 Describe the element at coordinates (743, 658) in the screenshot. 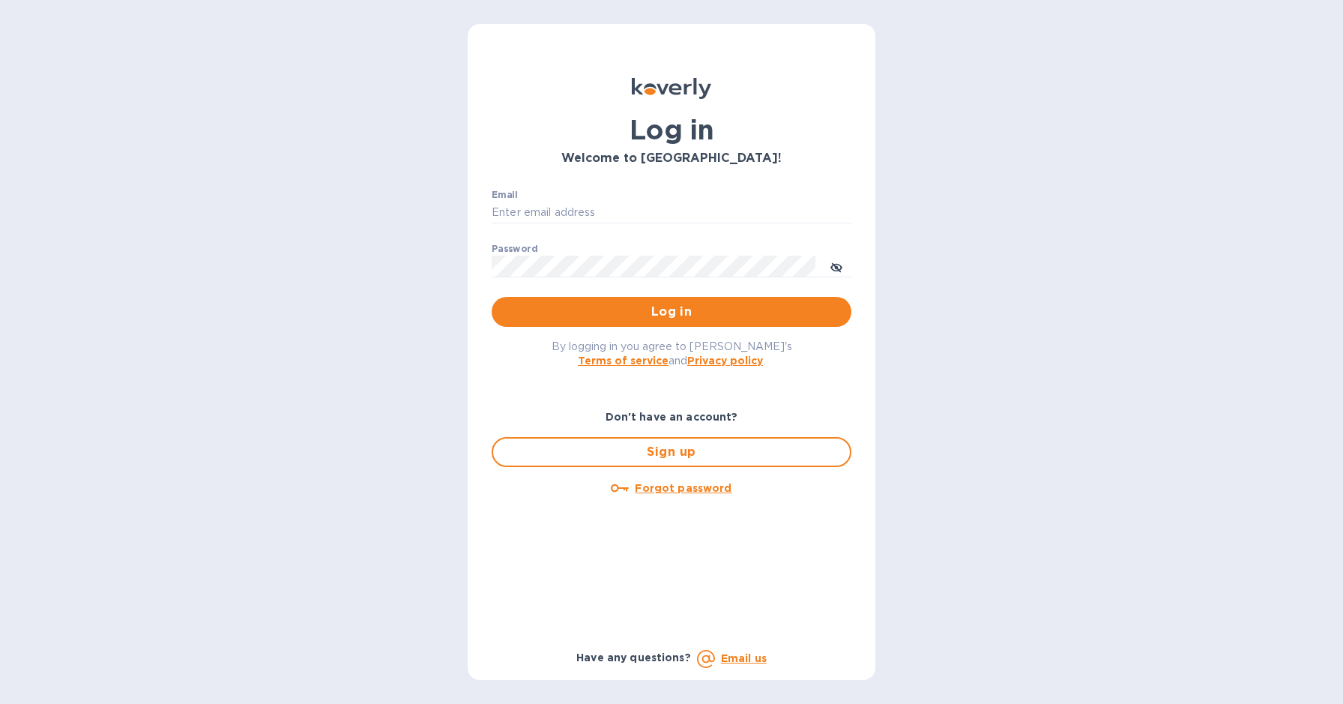

I see `b: Email us` at that location.